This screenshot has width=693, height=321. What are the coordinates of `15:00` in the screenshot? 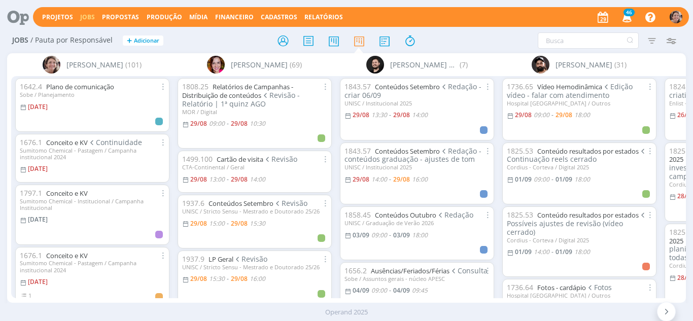 It's located at (217, 223).